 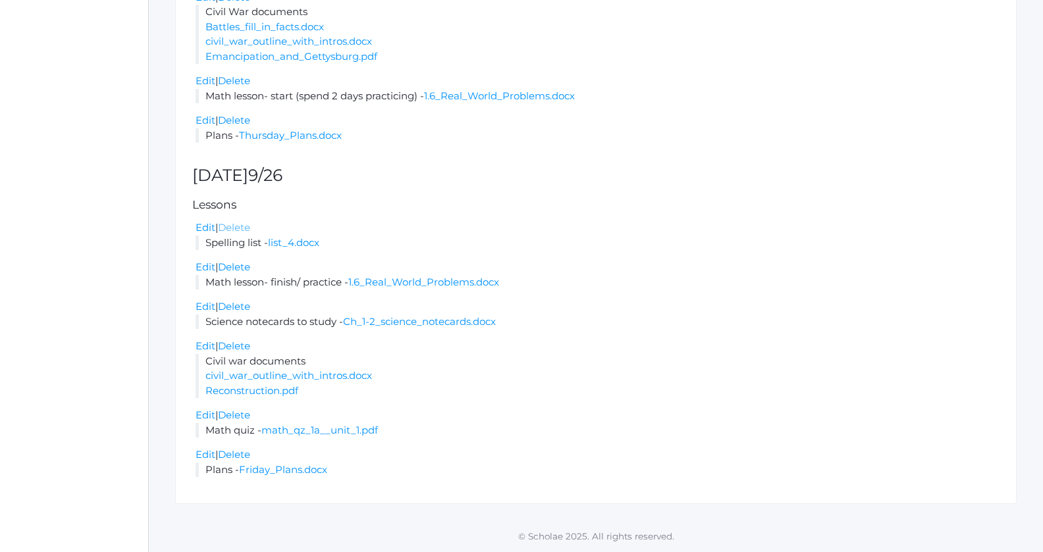 What do you see at coordinates (596, 537) in the screenshot?
I see `p: © Scholae 2025. All rights reserved.` at bounding box center [596, 537].